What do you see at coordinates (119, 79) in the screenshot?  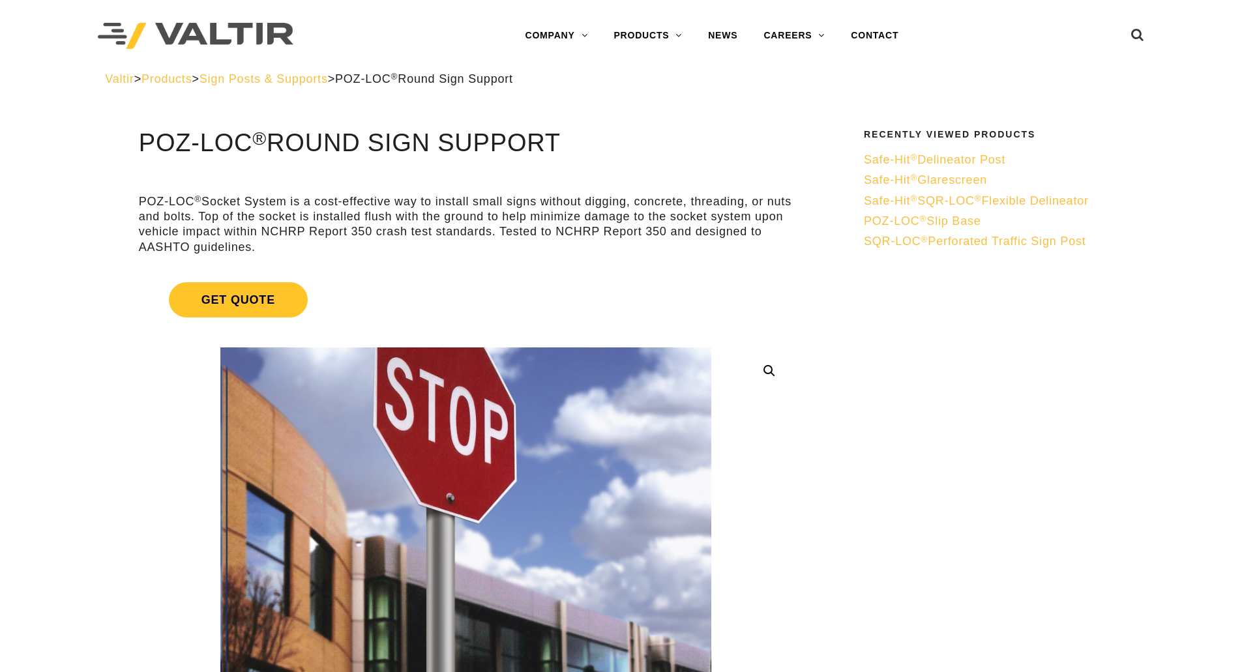 I see `span: Valtir` at bounding box center [119, 79].